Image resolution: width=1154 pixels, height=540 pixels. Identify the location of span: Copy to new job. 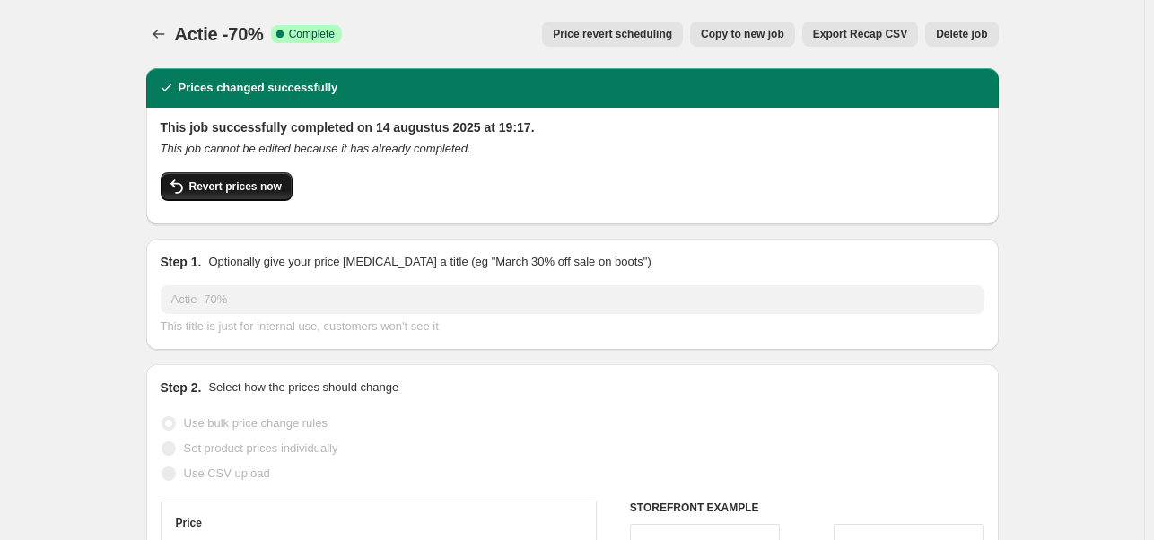
(742, 34).